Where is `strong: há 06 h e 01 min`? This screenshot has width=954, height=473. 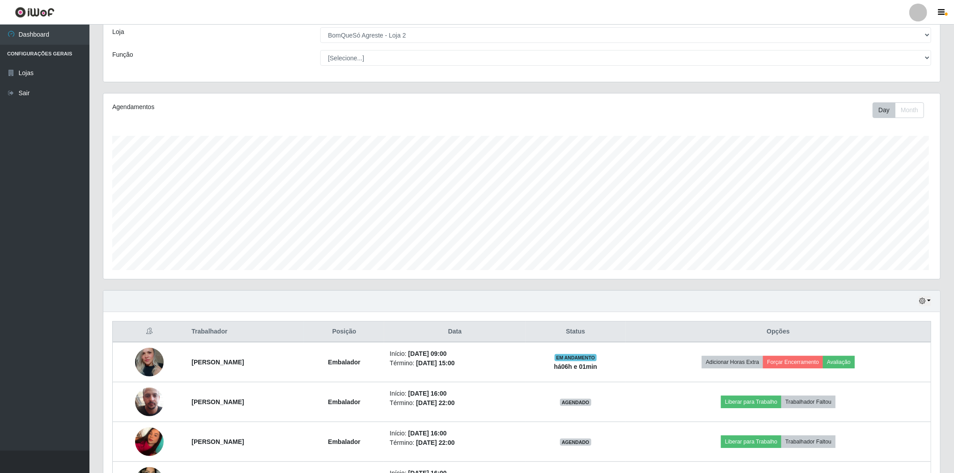
strong: há 06 h e 01 min is located at coordinates (576, 367).